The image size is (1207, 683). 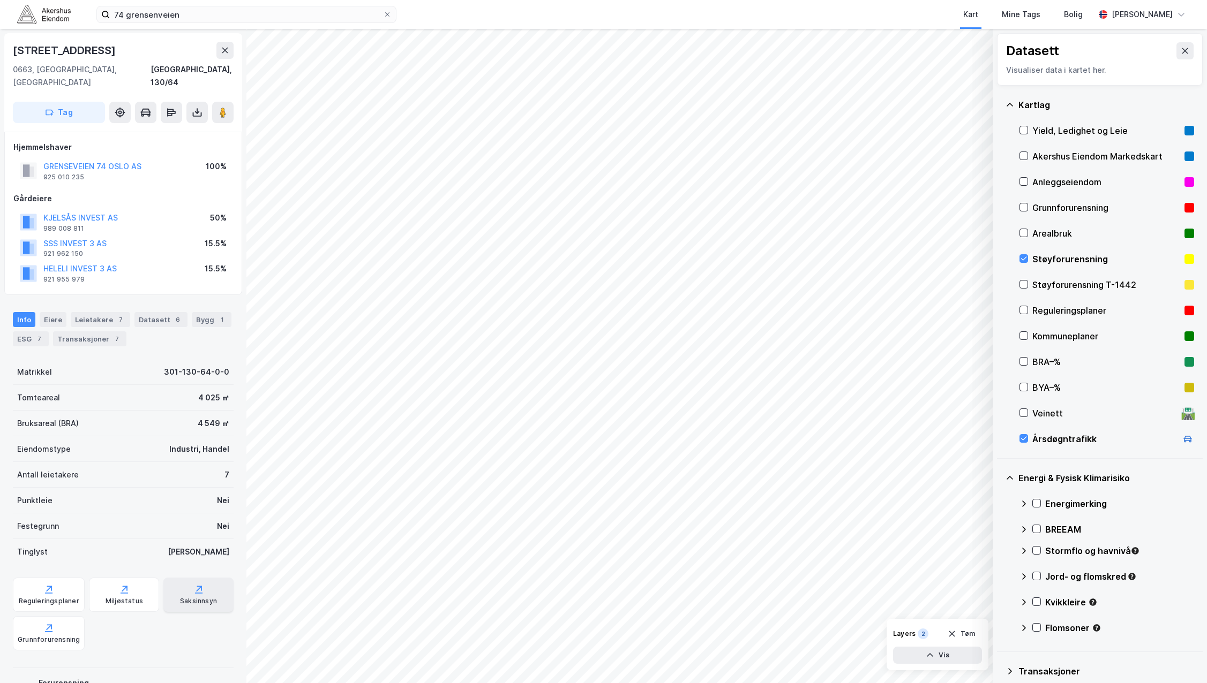 What do you see at coordinates (59, 112) in the screenshot?
I see `button: Tag` at bounding box center [59, 112].